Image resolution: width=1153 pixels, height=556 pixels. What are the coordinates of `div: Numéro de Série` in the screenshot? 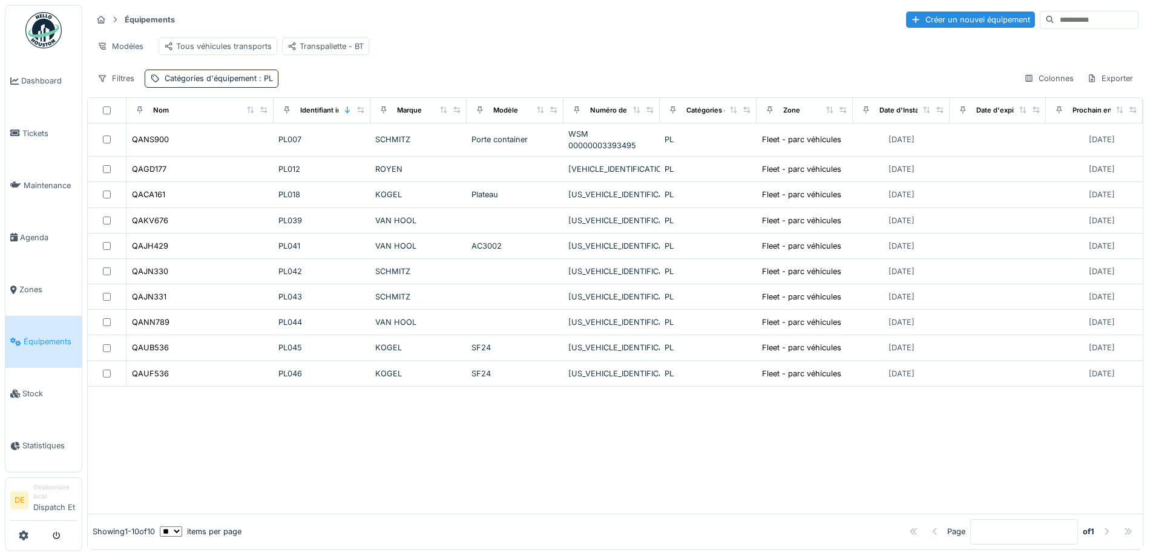 It's located at (618, 110).